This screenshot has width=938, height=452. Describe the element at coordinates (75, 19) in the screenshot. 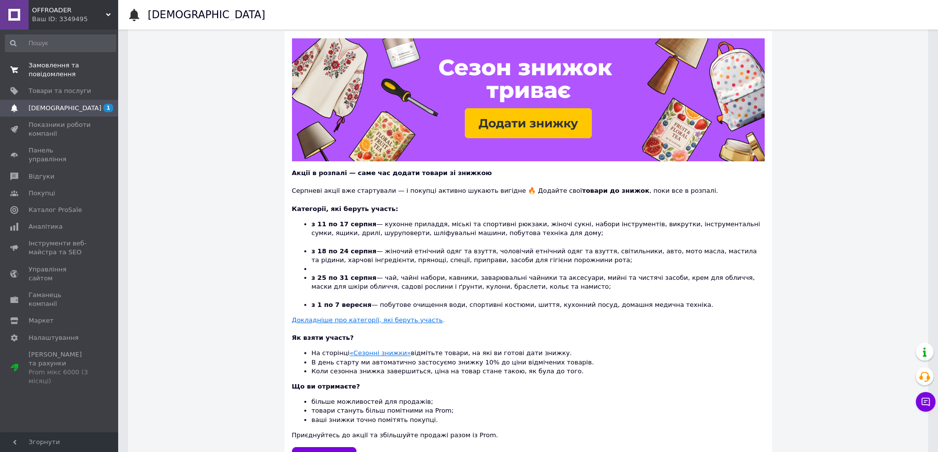

I see `div: Ваш ID: 3349495` at that location.